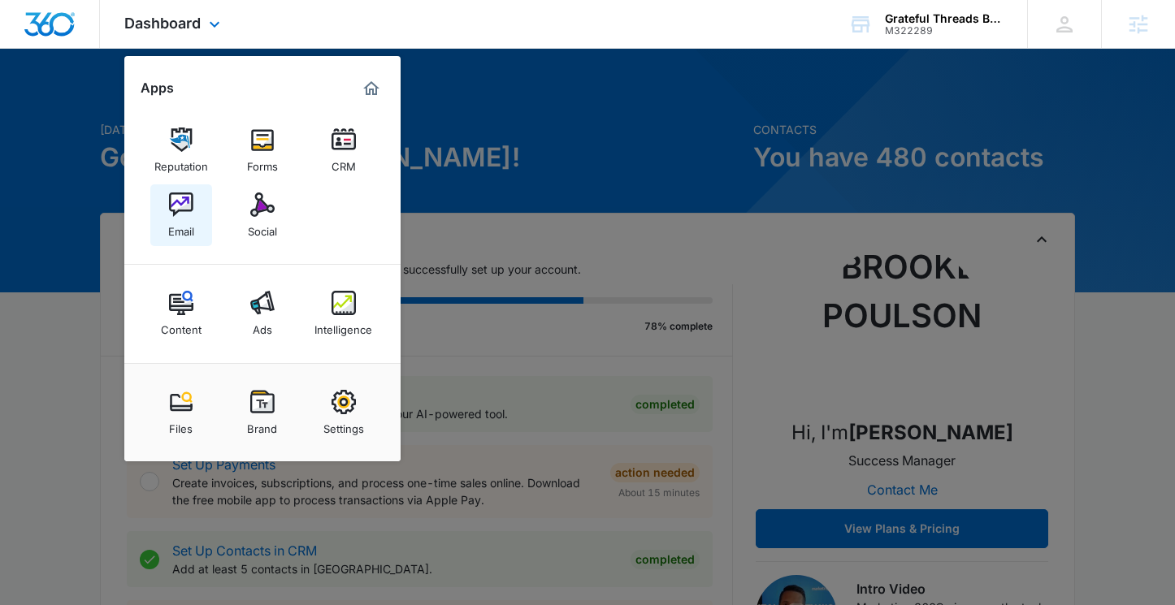 Image resolution: width=1175 pixels, height=605 pixels. What do you see at coordinates (162, 23) in the screenshot?
I see `span: Dashboard` at bounding box center [162, 23].